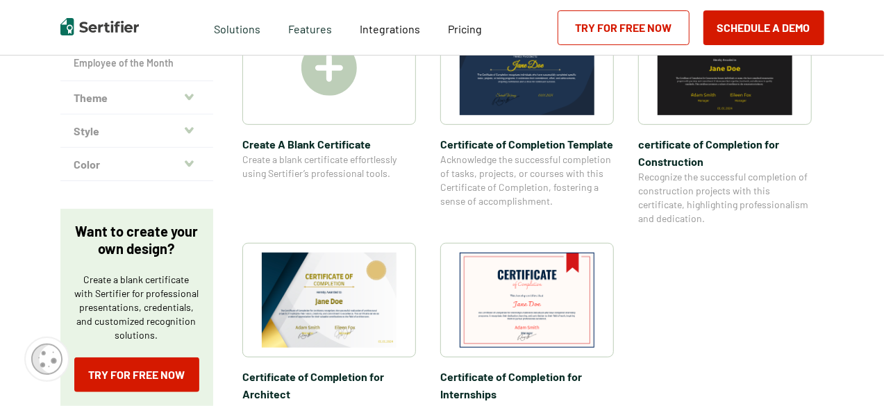 The height and width of the screenshot is (406, 884). I want to click on img: Create A Blank Certificate, so click(329, 68).